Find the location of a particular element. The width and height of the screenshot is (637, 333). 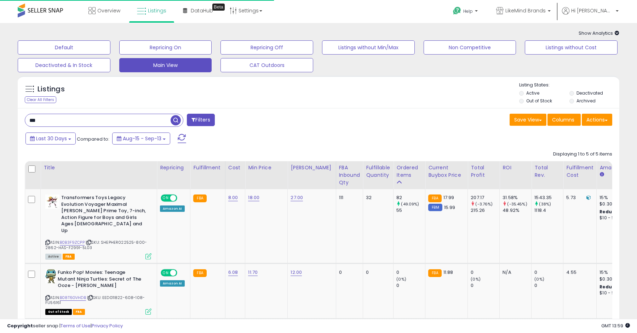

a: Privacy Policy is located at coordinates (107, 325).